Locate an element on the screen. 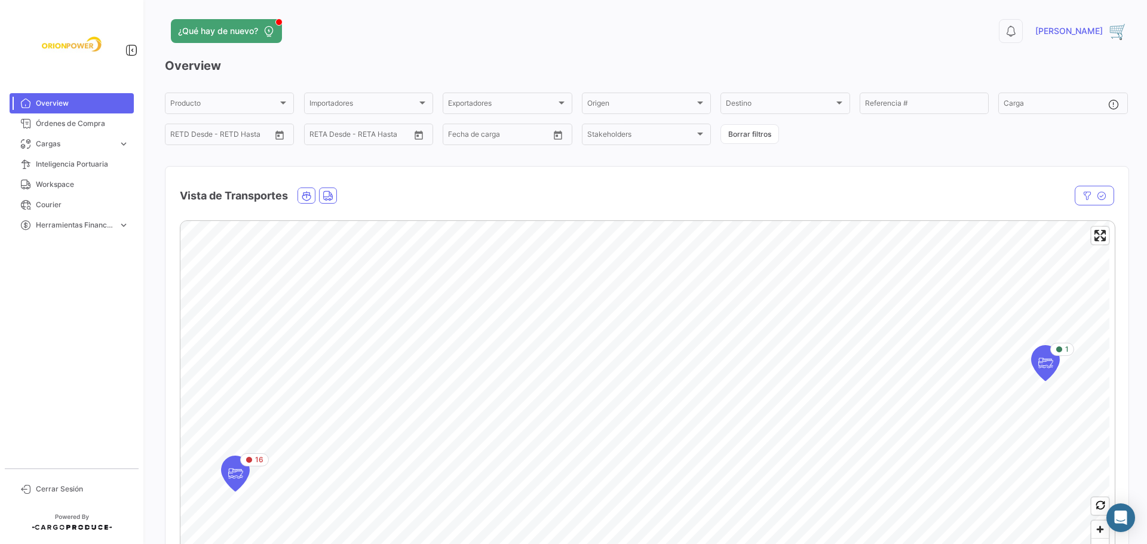  button: Ocean is located at coordinates (307, 195).